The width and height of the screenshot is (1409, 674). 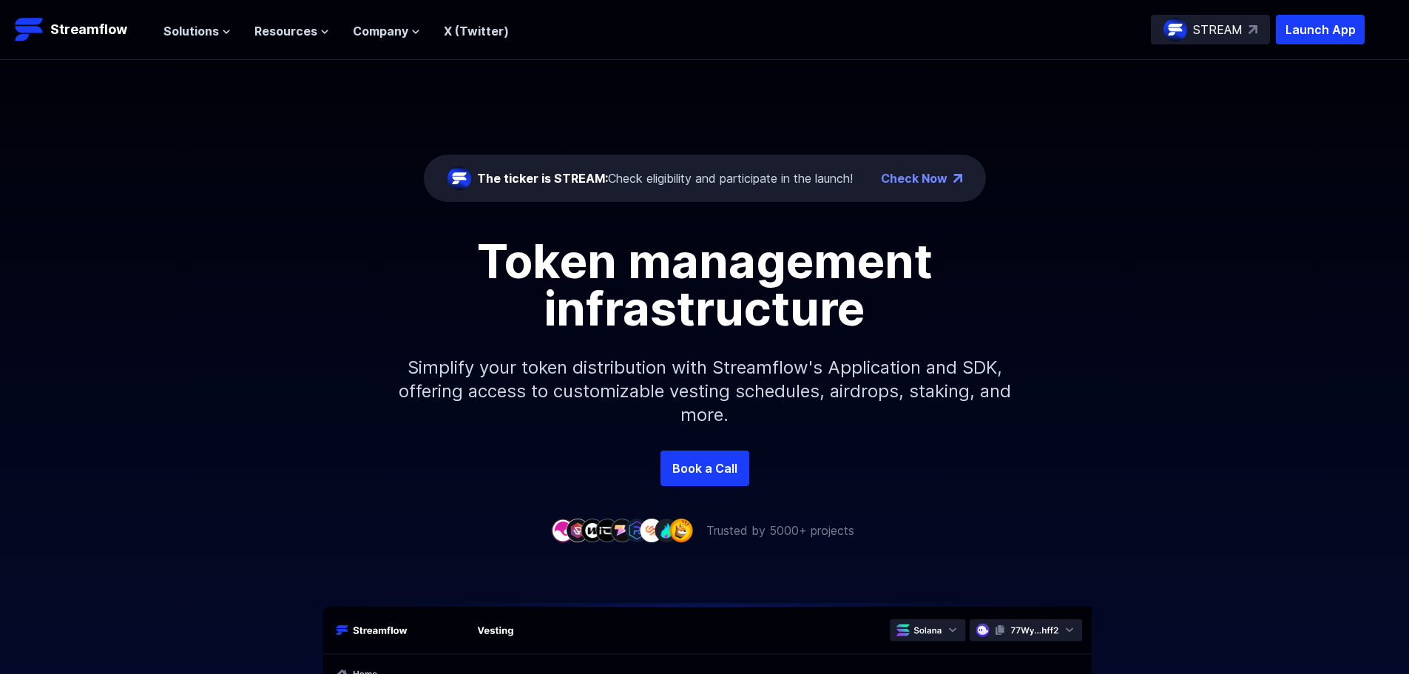 What do you see at coordinates (622, 530) in the screenshot?
I see `img: company-5` at bounding box center [622, 530].